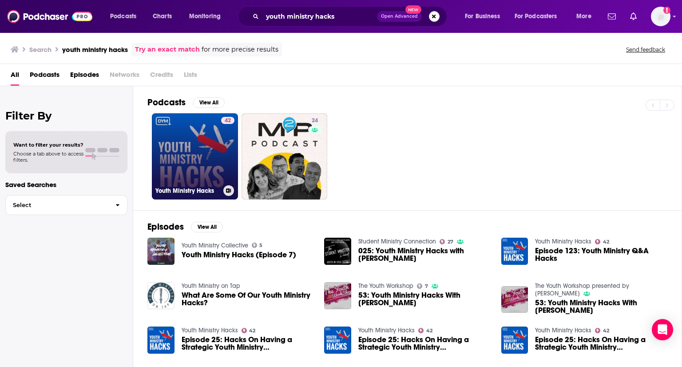 This screenshot has width=682, height=367. I want to click on h2: Episodes, so click(166, 226).